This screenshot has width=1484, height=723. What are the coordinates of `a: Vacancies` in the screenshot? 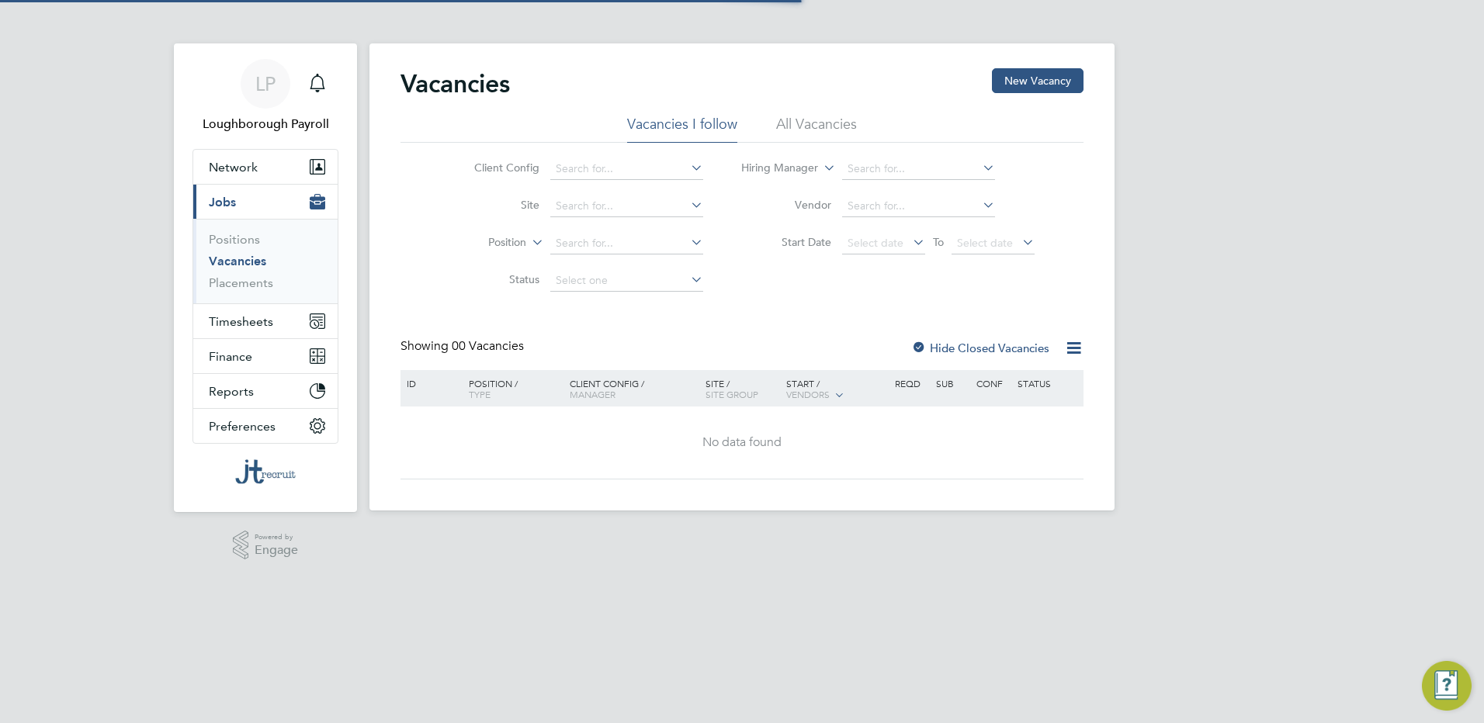 It's located at (237, 261).